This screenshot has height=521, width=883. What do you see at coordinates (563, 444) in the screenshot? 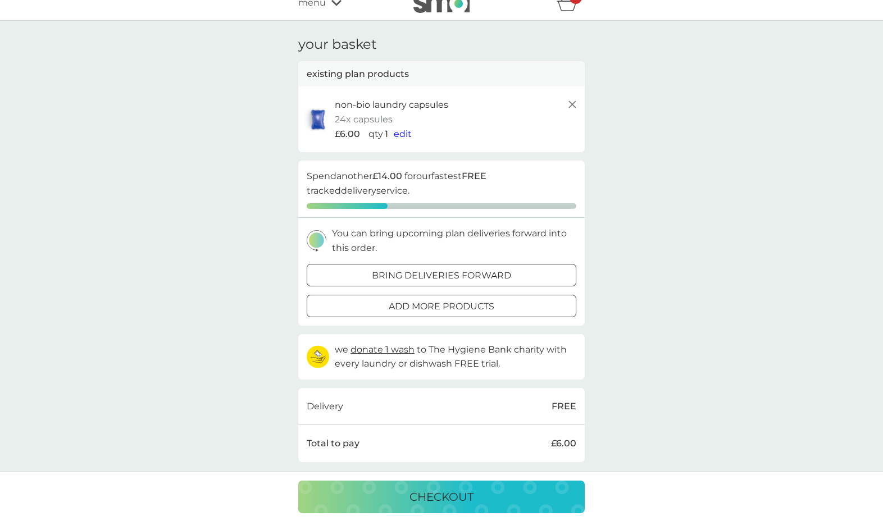
I see `p: £6.00` at bounding box center [563, 444].